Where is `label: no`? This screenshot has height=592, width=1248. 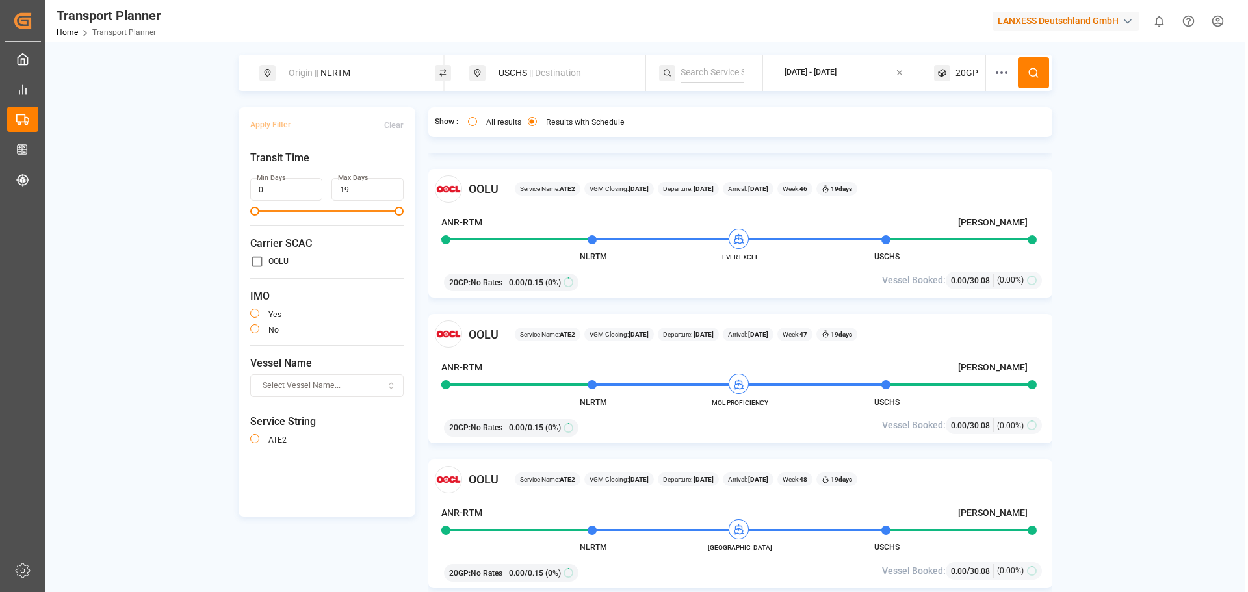 label: no is located at coordinates (274, 330).